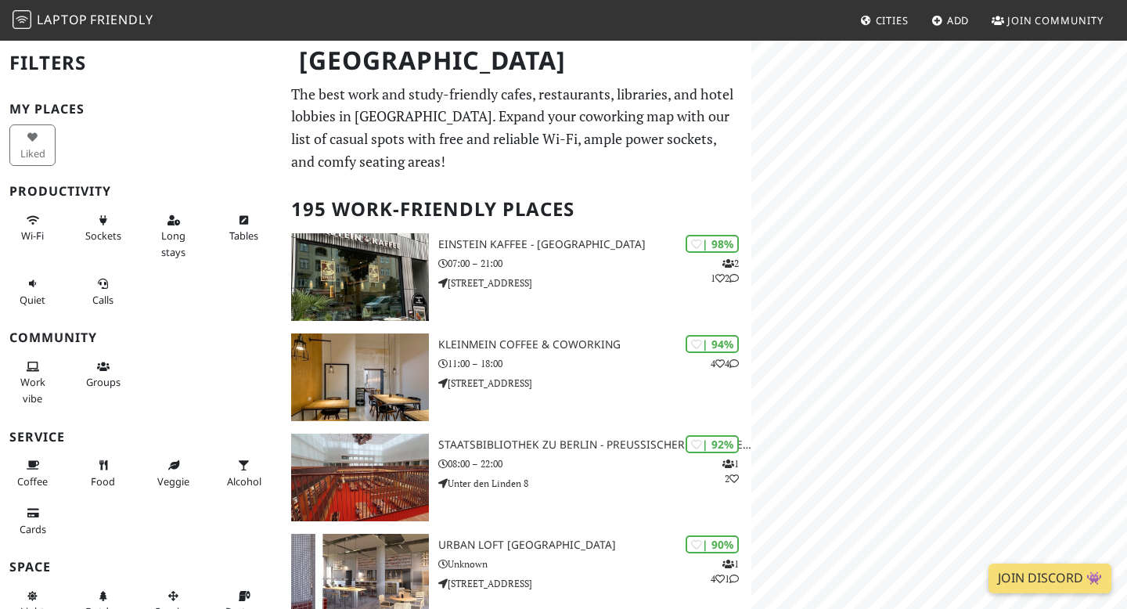 The image size is (1127, 609). I want to click on button: Cards, so click(32, 521).